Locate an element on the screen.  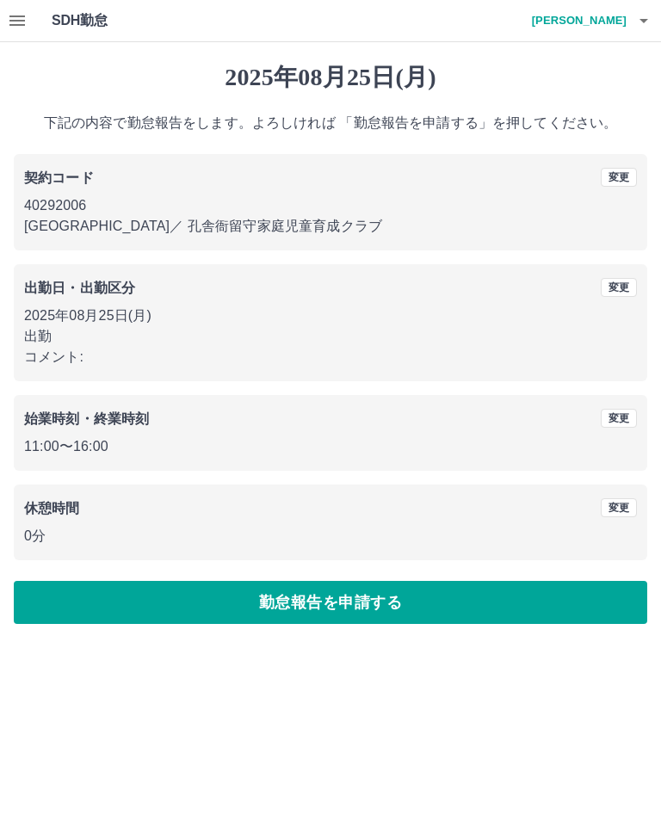
b: 始業時刻・終業時刻 is located at coordinates (86, 418).